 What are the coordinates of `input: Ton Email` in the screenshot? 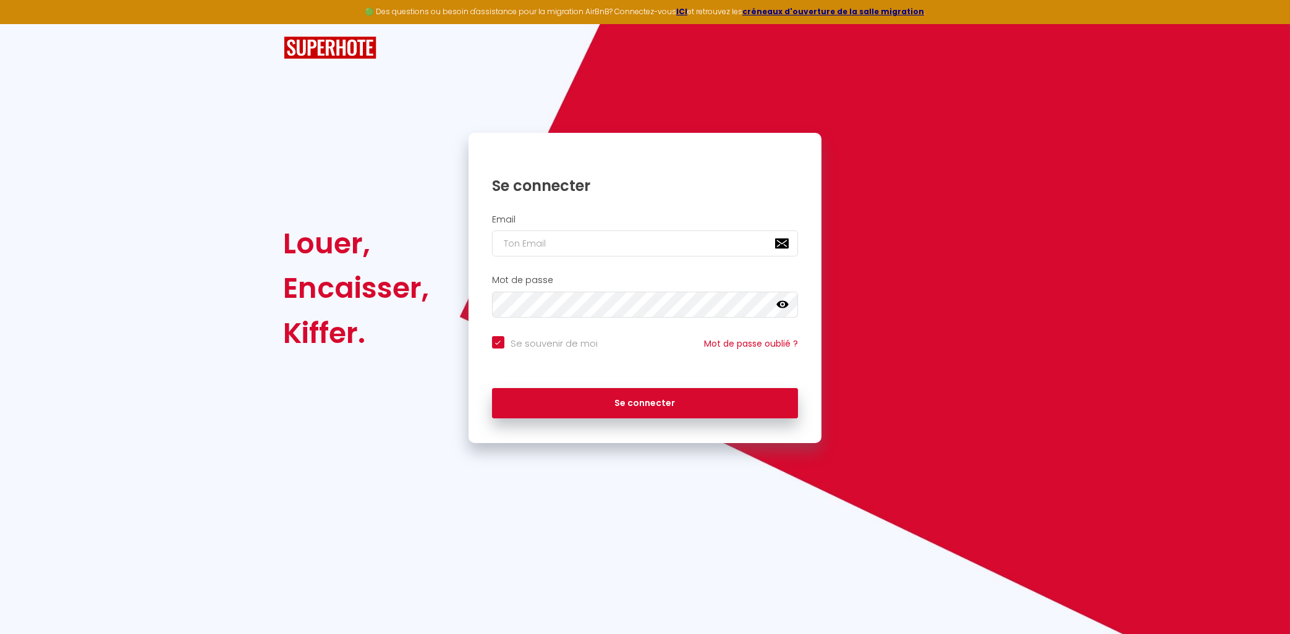 It's located at (646, 244).